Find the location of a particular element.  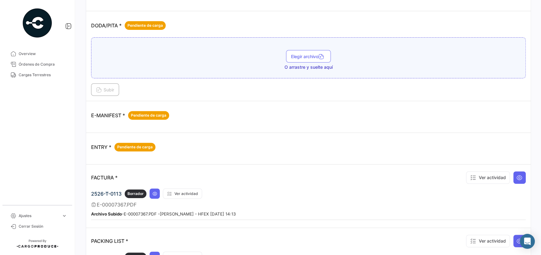

span: Ajustes is located at coordinates (39, 216).